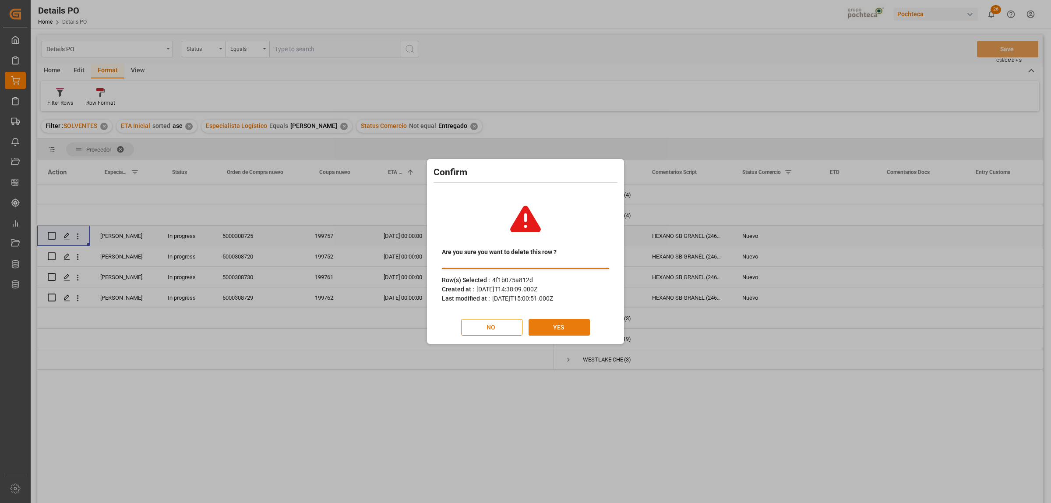 This screenshot has height=503, width=1051. I want to click on button: NO, so click(492, 327).